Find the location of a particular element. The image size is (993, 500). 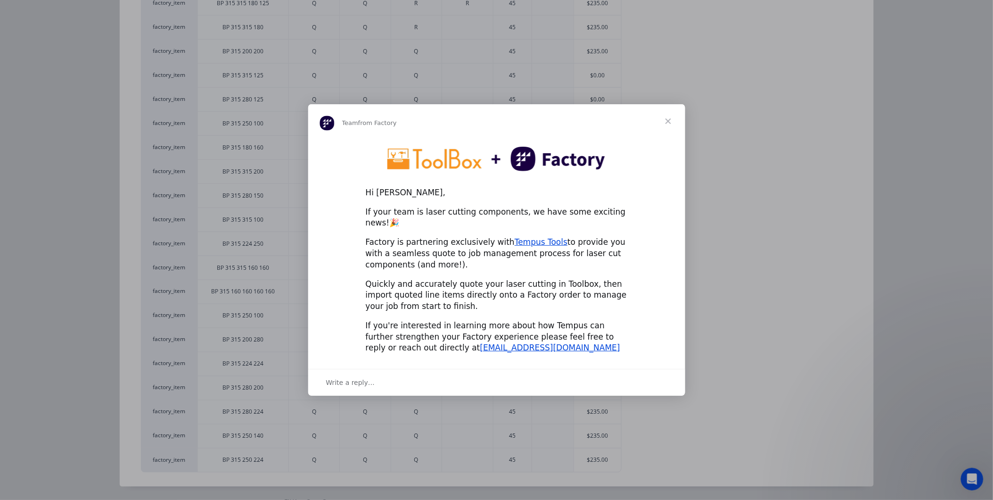

div: If you're interested in learning more about how Tempus can further strengthen your Factory experi... is located at coordinates (497, 337).